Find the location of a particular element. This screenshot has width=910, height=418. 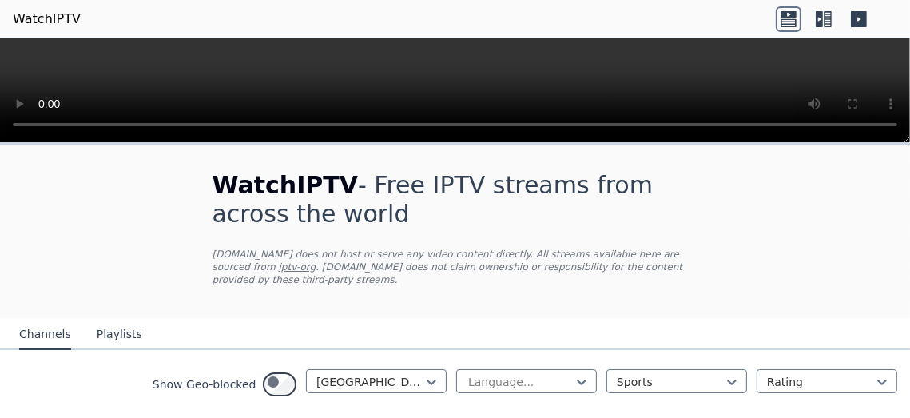

button: Channels is located at coordinates (45, 335).